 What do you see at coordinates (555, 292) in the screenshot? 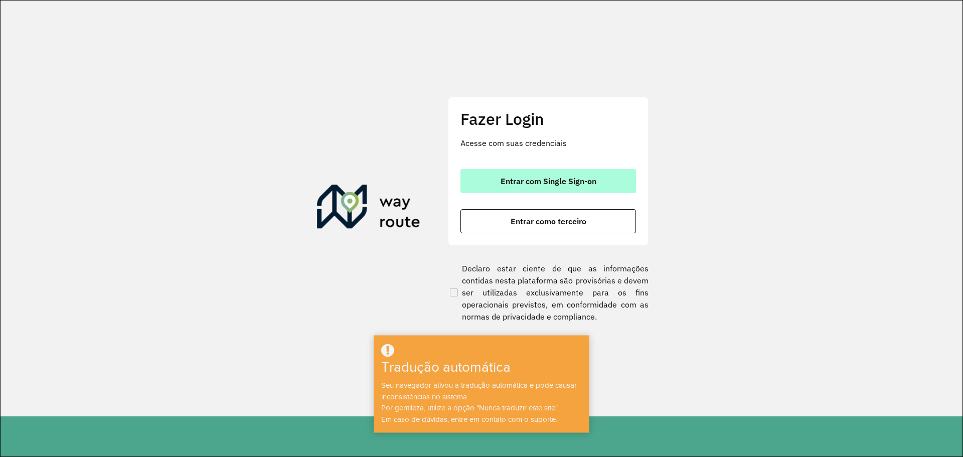
I see `font: Declaro estar ciente de que as informações contidas nesta plataforma são provisórias e devem ser ...` at bounding box center [555, 292].